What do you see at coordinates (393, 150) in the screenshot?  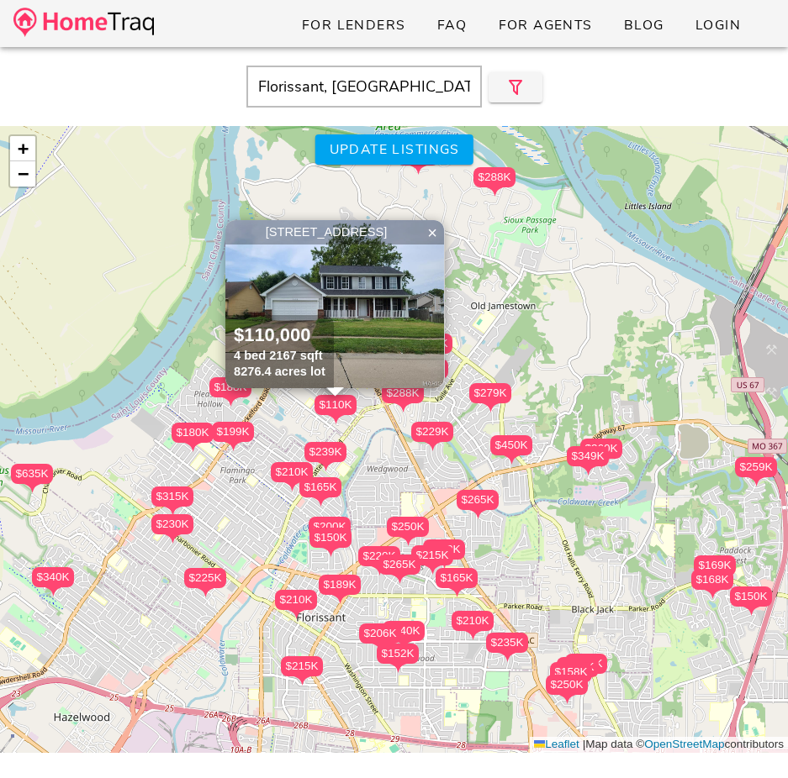 I see `button: Update listings` at bounding box center [393, 150].